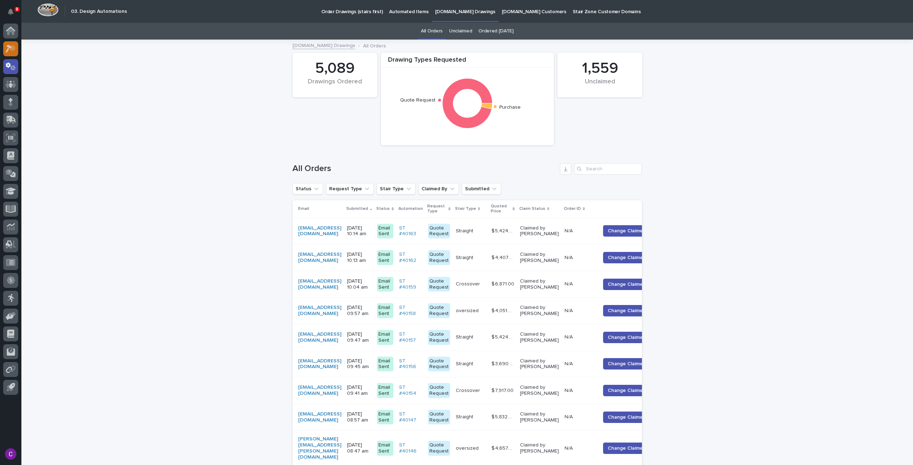 The height and width of the screenshot is (465, 913). What do you see at coordinates (411, 365) in the screenshot?
I see `a: ST #40156` at bounding box center [411, 365].